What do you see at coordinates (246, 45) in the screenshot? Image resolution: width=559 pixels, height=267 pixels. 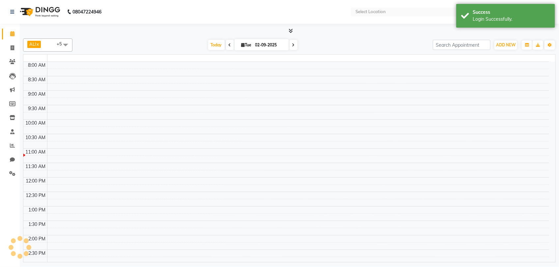 I see `span: Tue` at bounding box center [246, 45].